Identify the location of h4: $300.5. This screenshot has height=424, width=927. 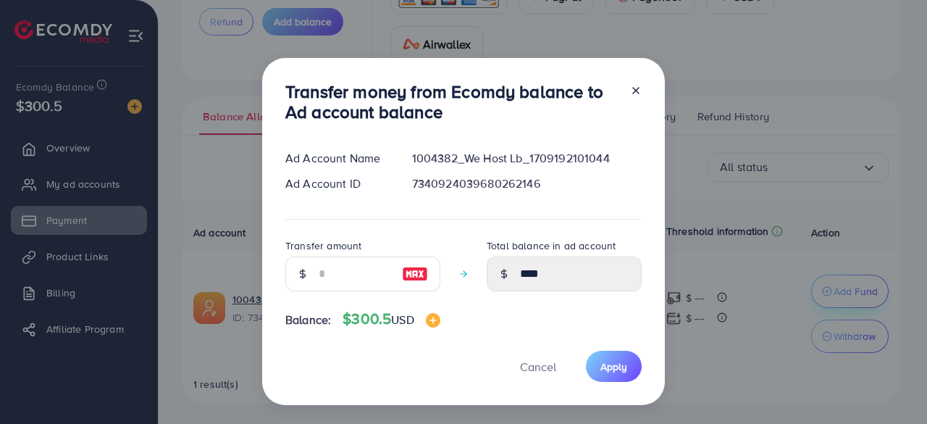
(391, 319).